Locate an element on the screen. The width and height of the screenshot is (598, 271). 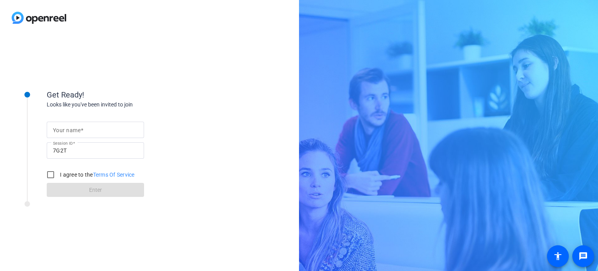
a: Terms Of Service is located at coordinates (114, 175).